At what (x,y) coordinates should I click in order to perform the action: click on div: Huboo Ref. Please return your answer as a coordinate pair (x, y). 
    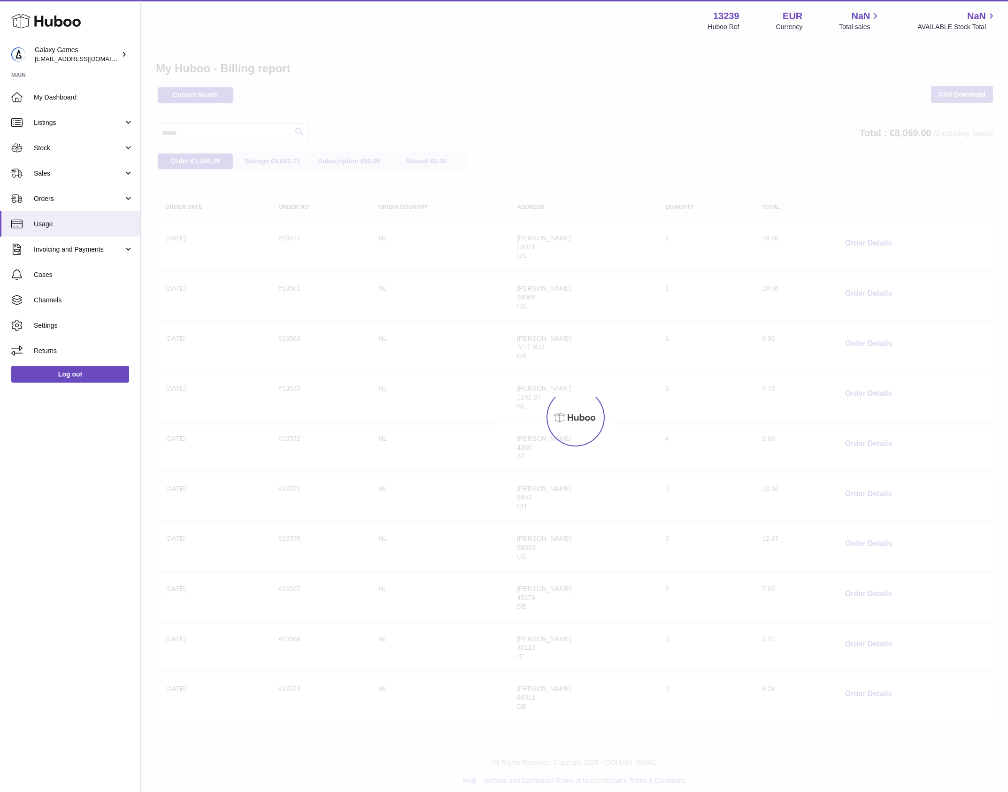
    Looking at the image, I should click on (724, 27).